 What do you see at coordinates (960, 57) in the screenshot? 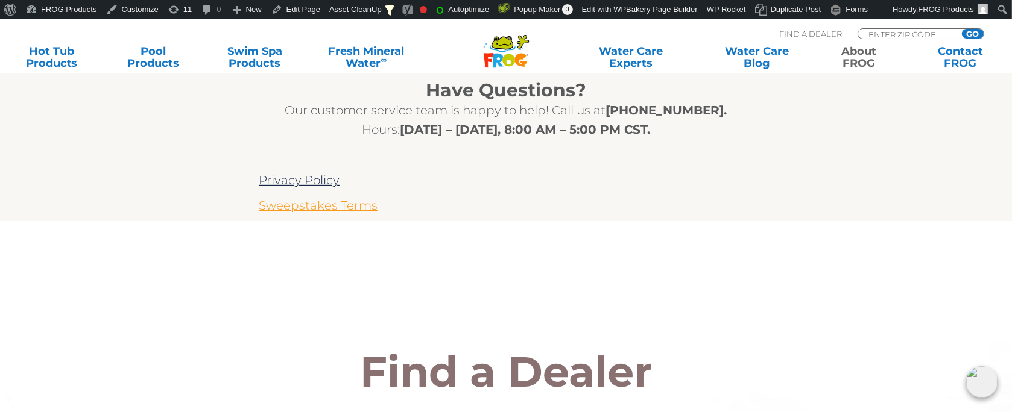
I see `a: ContactFROG` at bounding box center [960, 57].